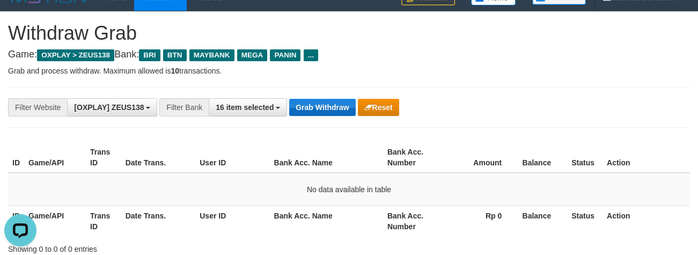 The width and height of the screenshot is (698, 255). What do you see at coordinates (38, 107) in the screenshot?
I see `div: Filter Website` at bounding box center [38, 107].